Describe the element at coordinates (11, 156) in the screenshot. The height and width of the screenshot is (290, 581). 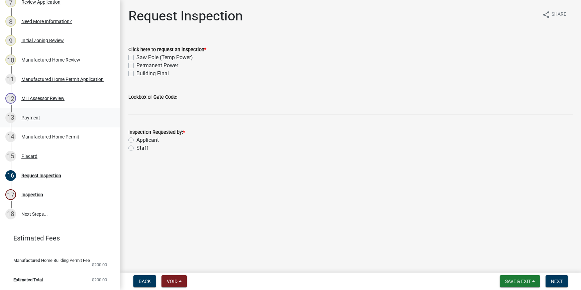
I see `div: 15` at that location.